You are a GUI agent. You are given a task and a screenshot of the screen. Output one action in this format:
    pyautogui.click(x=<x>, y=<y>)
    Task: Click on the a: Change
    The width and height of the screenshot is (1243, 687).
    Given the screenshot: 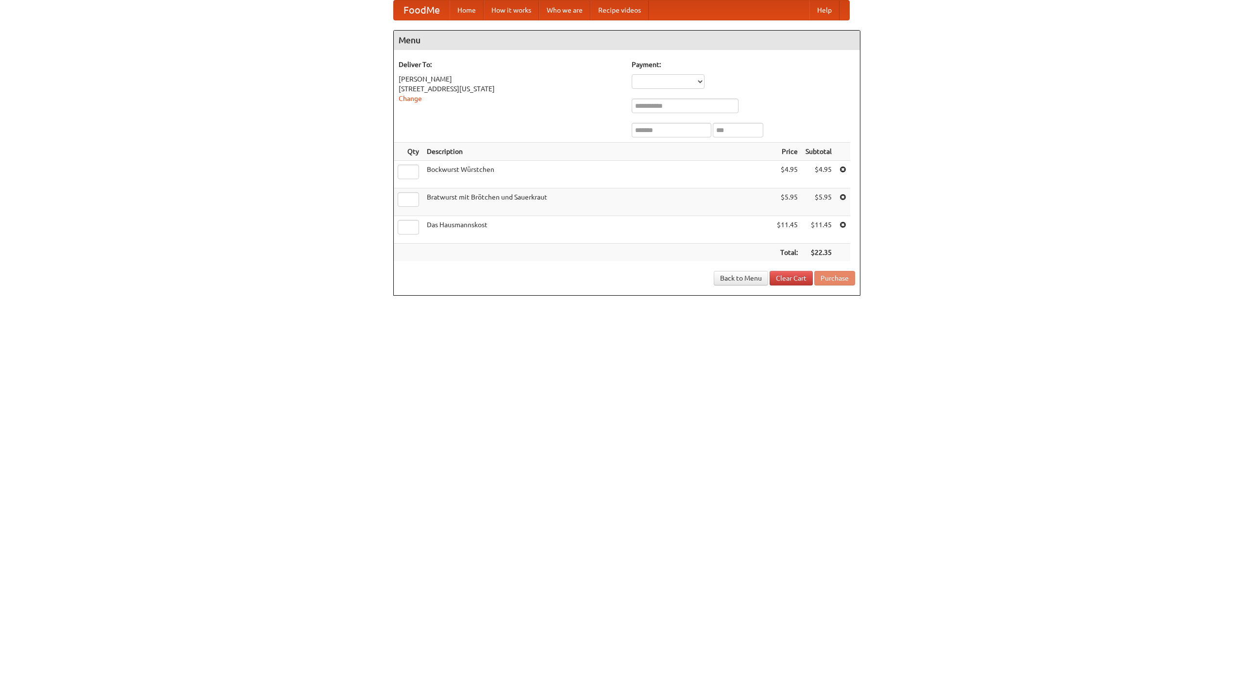 What is the action you would take?
    pyautogui.click(x=410, y=99)
    